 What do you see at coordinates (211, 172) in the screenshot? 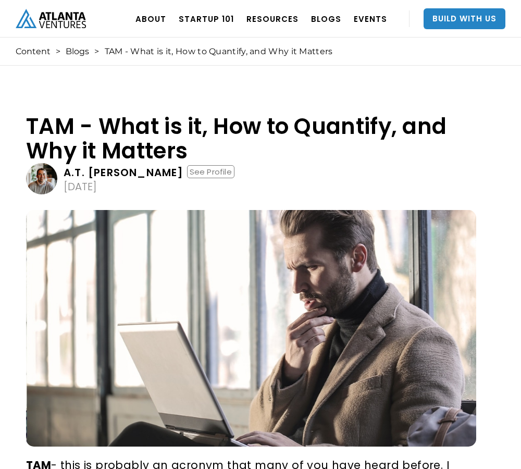
I see `div: See Profile` at bounding box center [211, 172].